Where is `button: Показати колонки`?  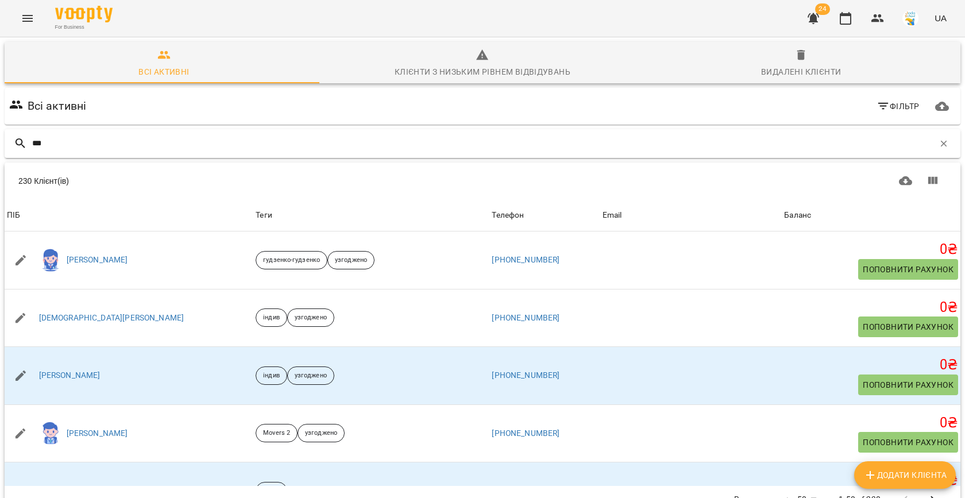
button: Показати колонки is located at coordinates (933, 181).